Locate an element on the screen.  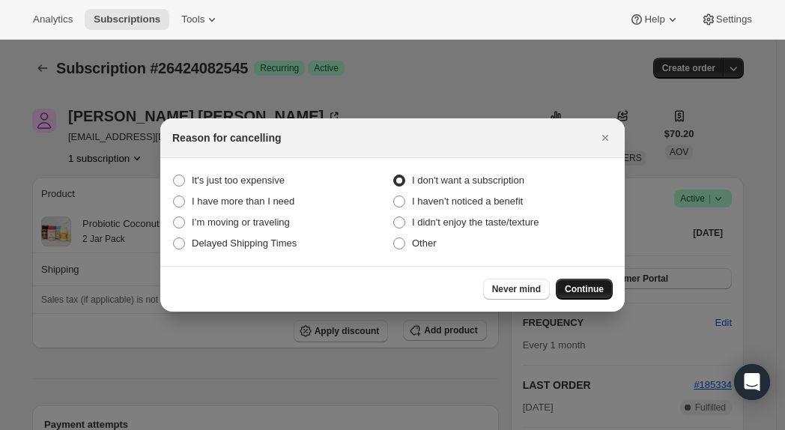
button: Tools is located at coordinates (200, 19).